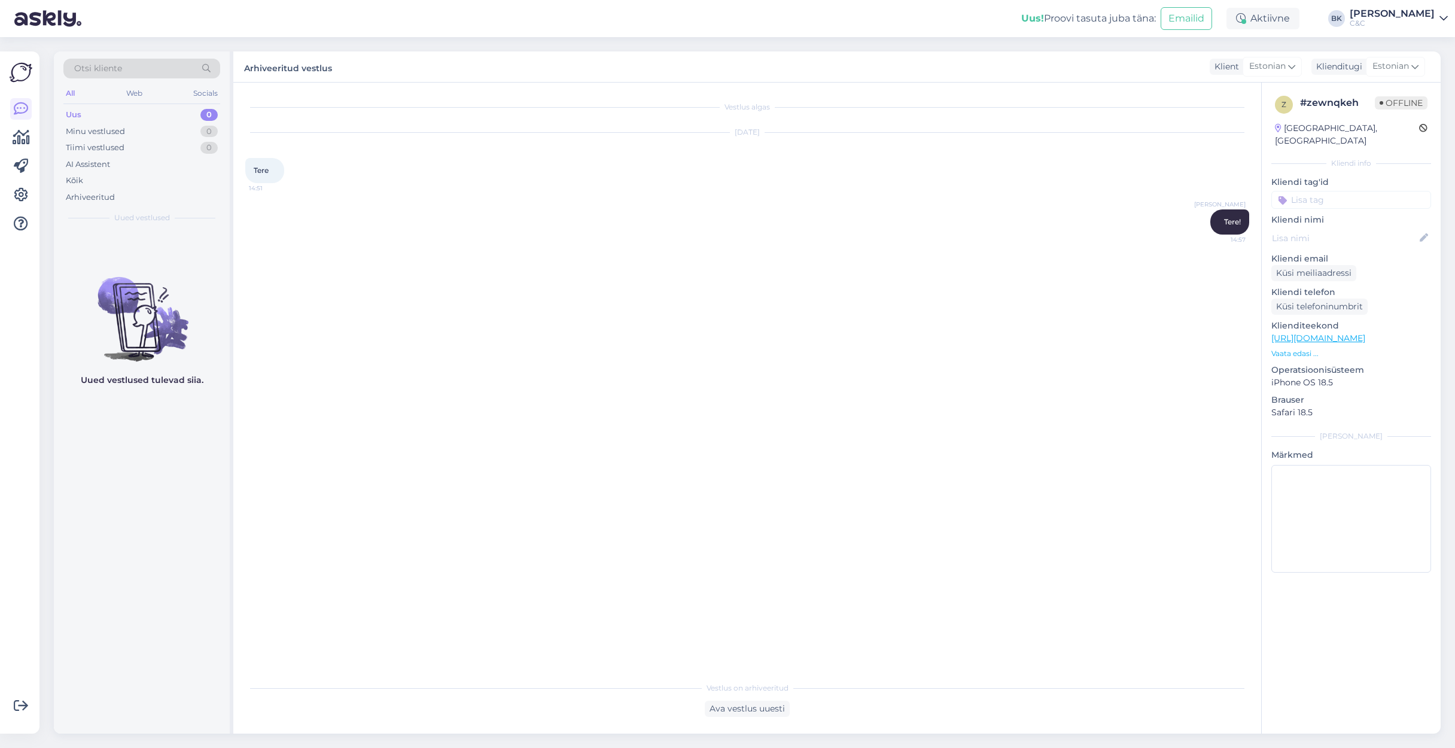 Image resolution: width=1455 pixels, height=748 pixels. What do you see at coordinates (1350, 220) in the screenshot?
I see `p: Kliendi nimi` at bounding box center [1350, 220].